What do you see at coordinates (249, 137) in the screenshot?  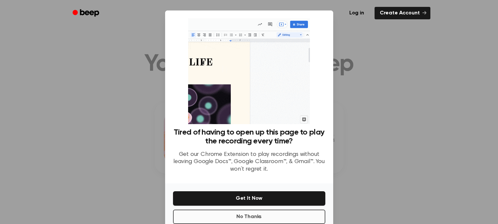 I see `h3: Tired of having to open up this page to play the recording every time?` at bounding box center [249, 137].